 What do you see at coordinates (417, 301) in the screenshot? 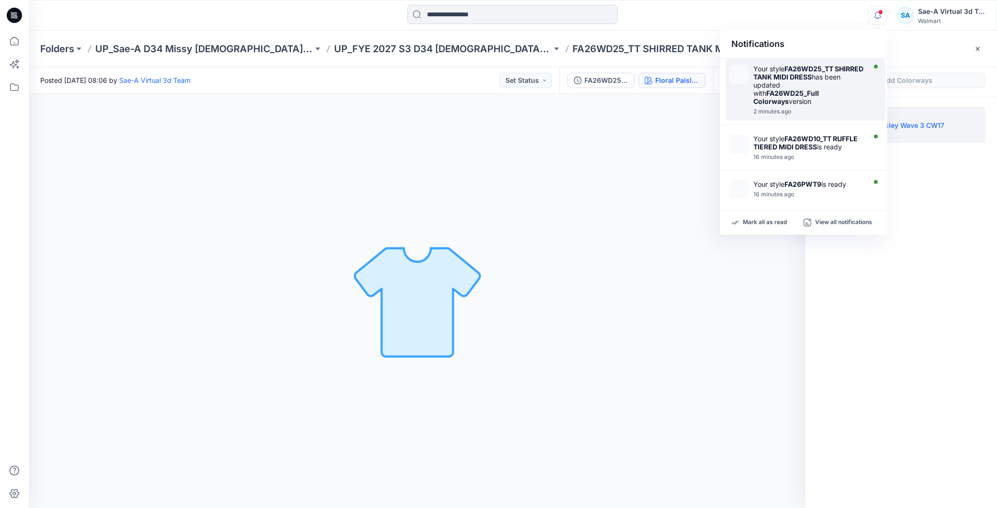
I see `img: No Outline` at bounding box center [417, 301].